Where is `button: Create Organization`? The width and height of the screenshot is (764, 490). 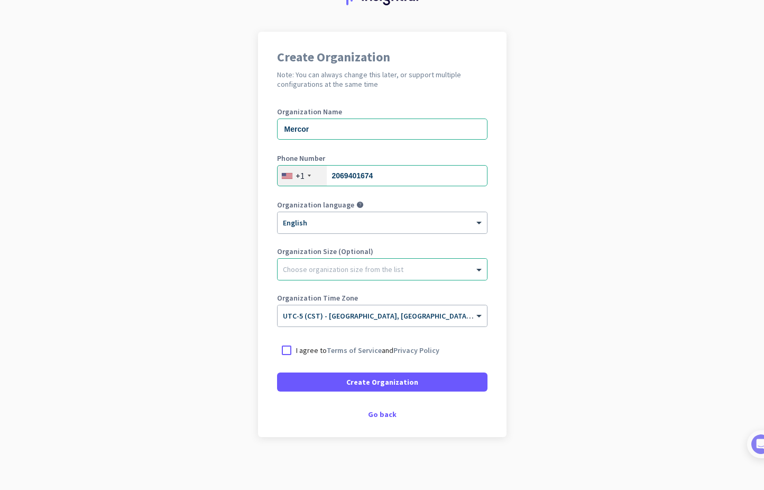 button: Create Organization is located at coordinates (382, 382).